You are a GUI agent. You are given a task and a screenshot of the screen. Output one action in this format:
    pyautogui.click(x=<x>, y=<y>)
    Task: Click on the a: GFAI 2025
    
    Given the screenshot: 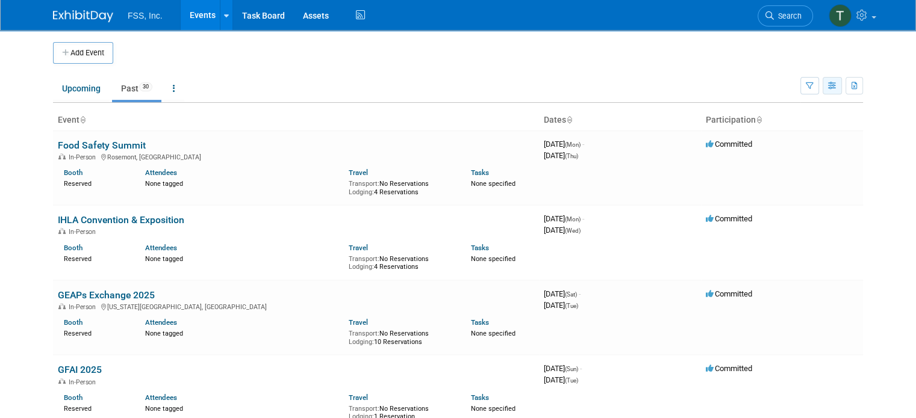 What is the action you would take?
    pyautogui.click(x=79, y=370)
    